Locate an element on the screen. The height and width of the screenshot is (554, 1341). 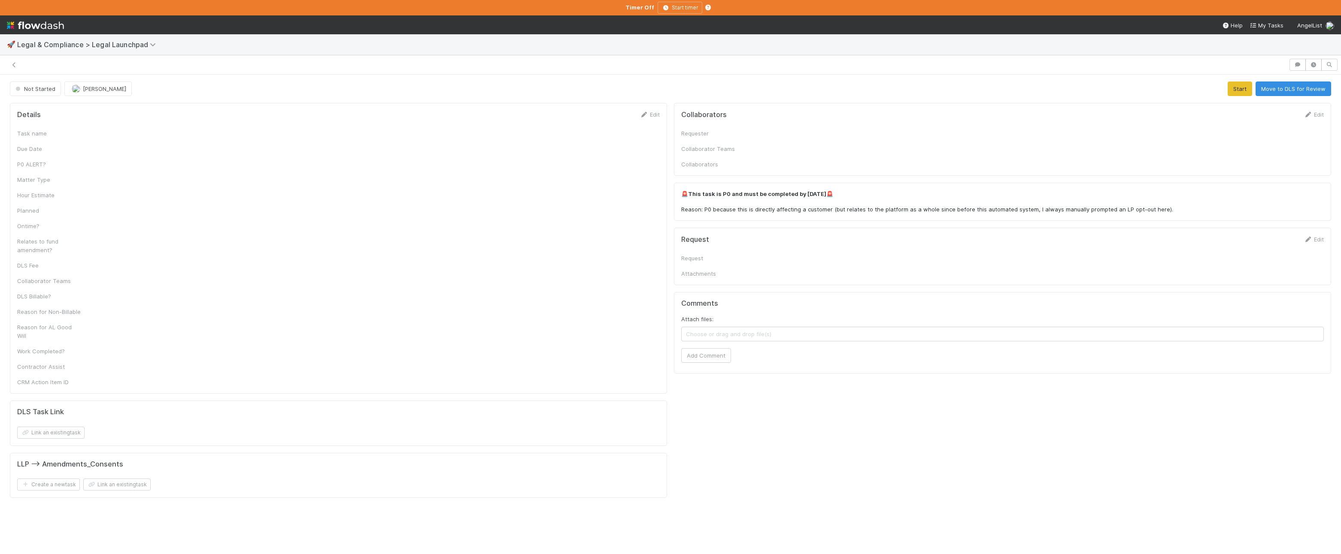
div: CRM Action Item ID is located at coordinates (49, 382).